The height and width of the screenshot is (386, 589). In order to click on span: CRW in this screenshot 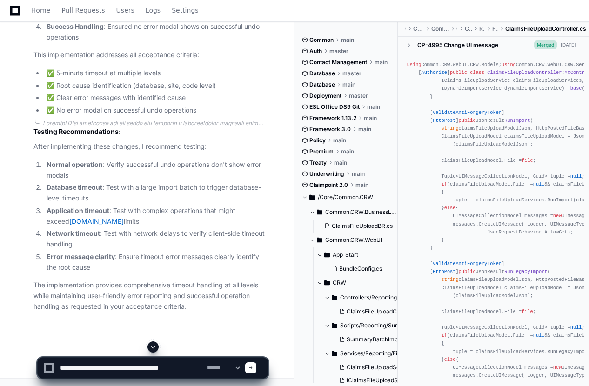, I will do `click(339, 283)`.